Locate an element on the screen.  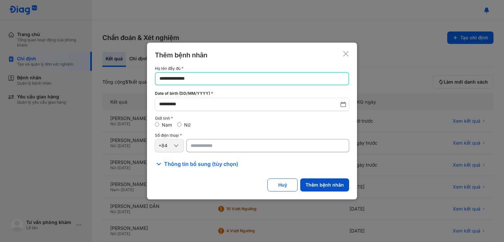
button: Huỷ is located at coordinates (282, 185).